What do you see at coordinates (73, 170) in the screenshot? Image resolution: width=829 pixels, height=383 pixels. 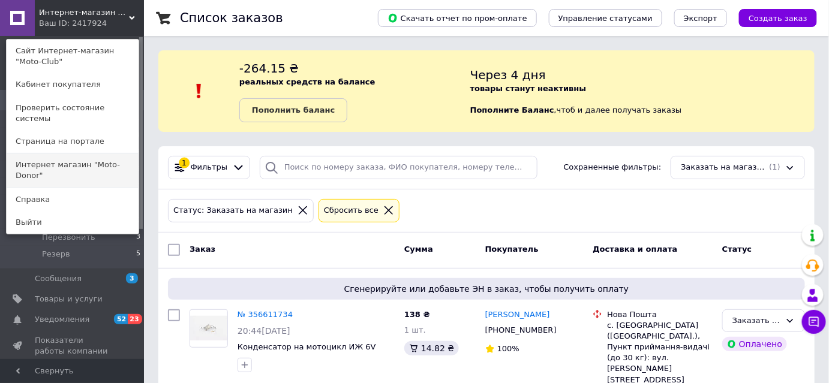 I see `a: Интернет магазин "Moto-Donor"` at bounding box center [73, 170].